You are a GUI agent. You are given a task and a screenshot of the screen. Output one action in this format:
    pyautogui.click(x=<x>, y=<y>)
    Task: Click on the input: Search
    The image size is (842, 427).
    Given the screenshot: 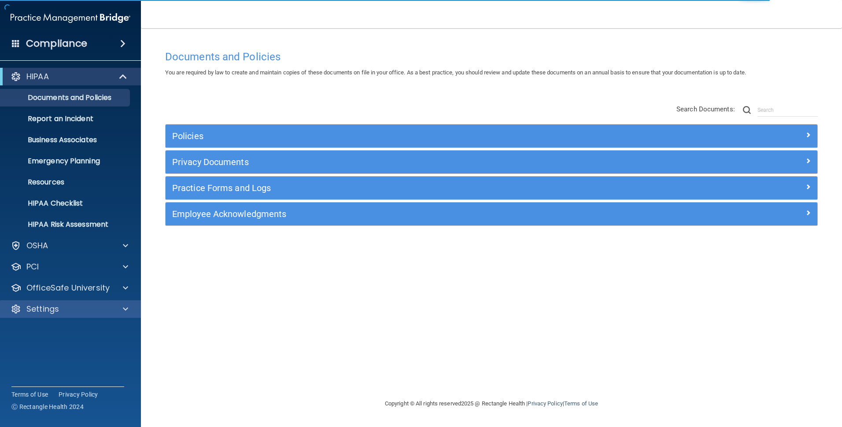 What is the action you would take?
    pyautogui.click(x=788, y=110)
    